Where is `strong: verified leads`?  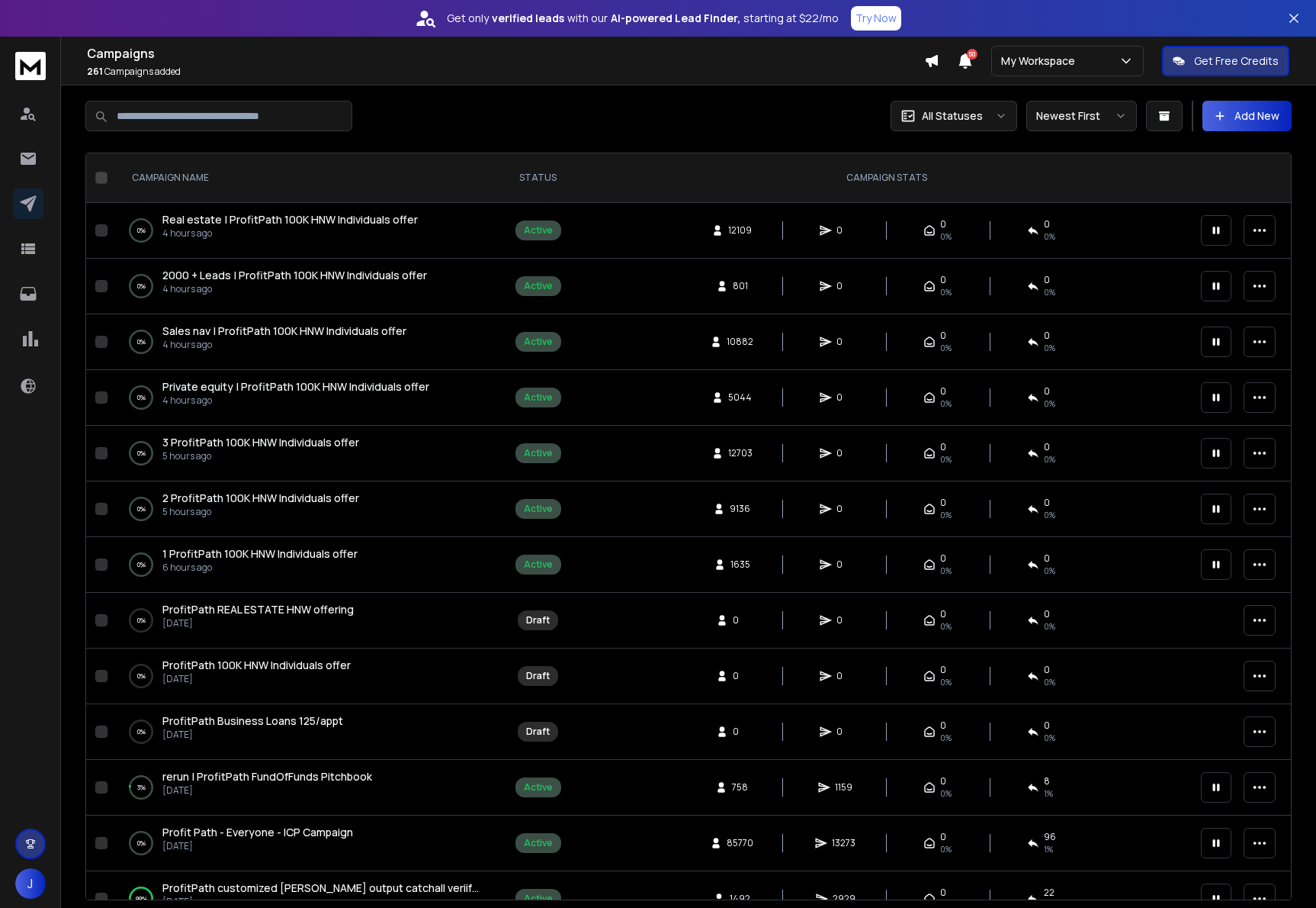 strong: verified leads is located at coordinates (527, 19).